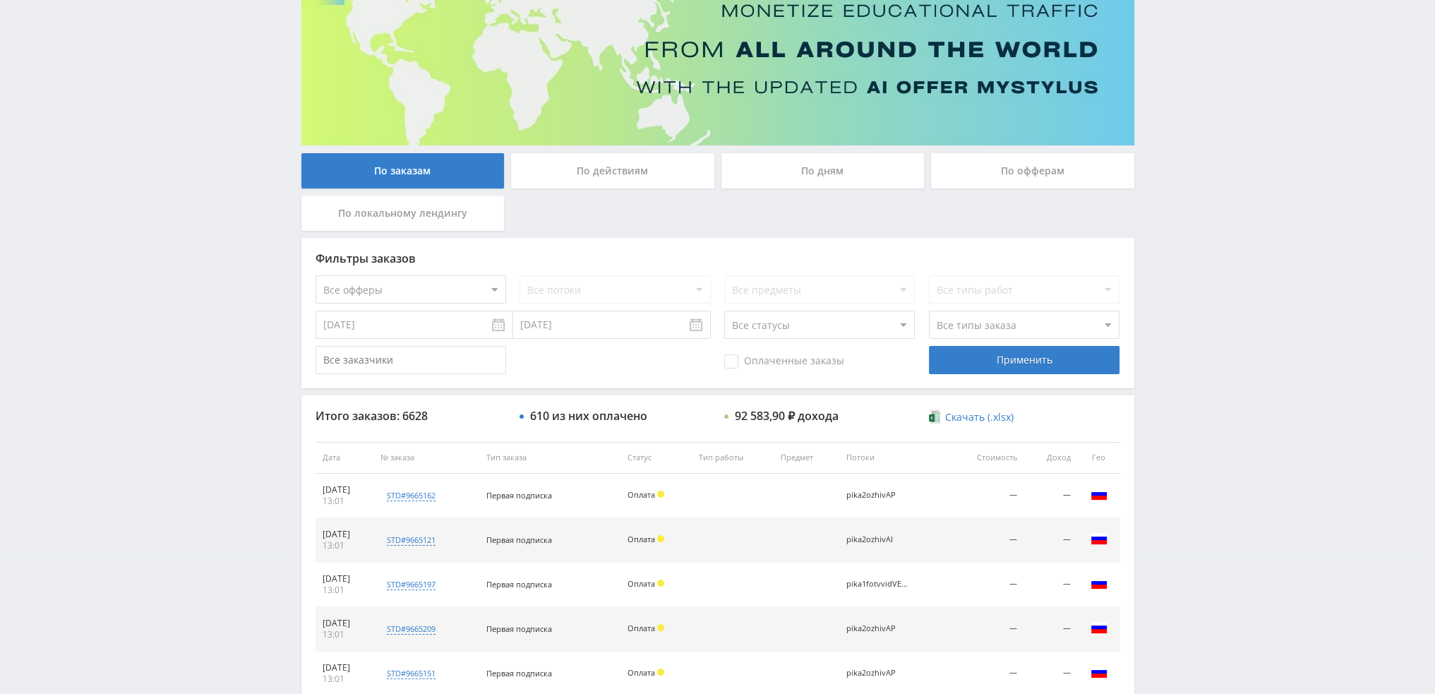 This screenshot has width=1435, height=694. I want to click on span: Скачать (.xlsx), so click(979, 417).